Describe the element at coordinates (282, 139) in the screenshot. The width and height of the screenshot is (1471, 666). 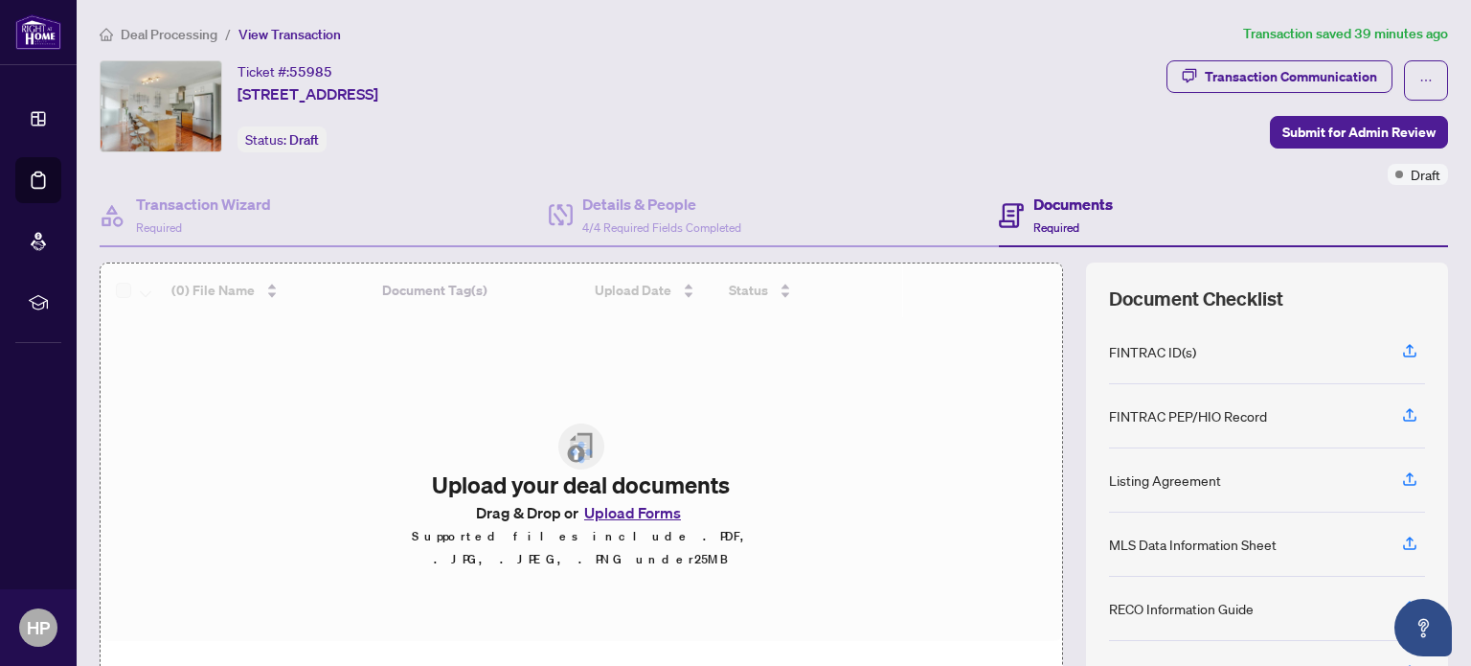
I see `div: Status:` at that location.